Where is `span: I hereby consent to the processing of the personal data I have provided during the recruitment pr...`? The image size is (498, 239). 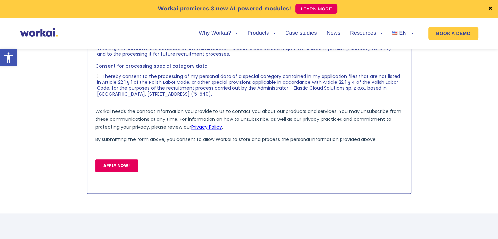 span: I hereby consent to the processing of the personal data I have provided during the recruitment pr... is located at coordinates (149, 100).